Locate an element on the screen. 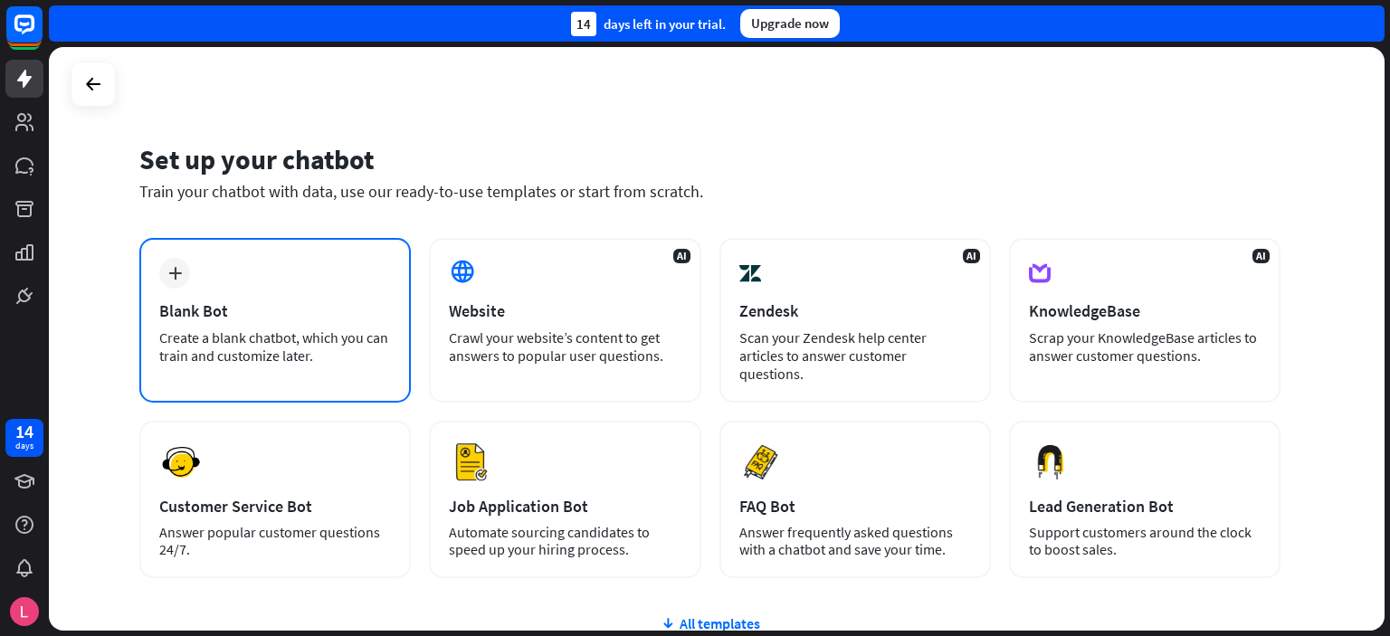 The image size is (1390, 636). div: Automate sourcing candidates to speed up your hiring process. is located at coordinates (565, 541).